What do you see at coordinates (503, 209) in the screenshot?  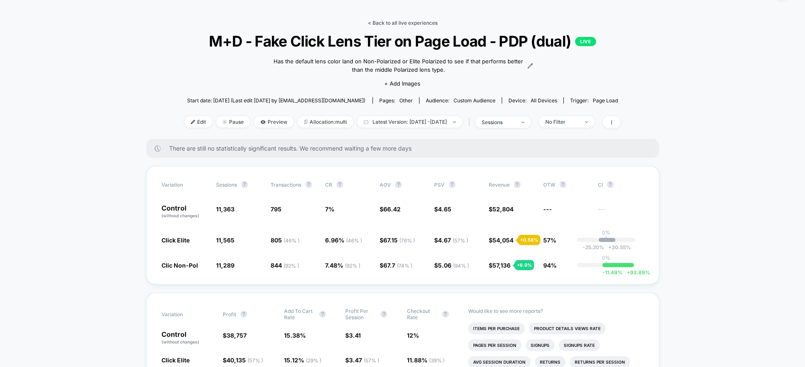 I see `span: 52,804` at bounding box center [503, 209].